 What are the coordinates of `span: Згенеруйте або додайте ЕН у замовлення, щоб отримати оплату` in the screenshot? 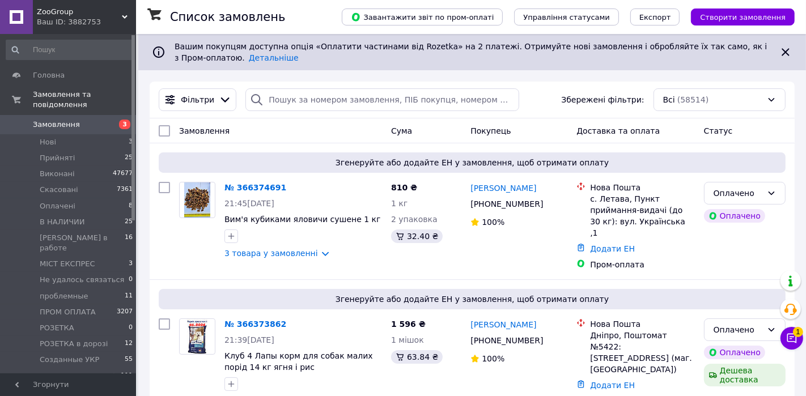 It's located at (472, 163).